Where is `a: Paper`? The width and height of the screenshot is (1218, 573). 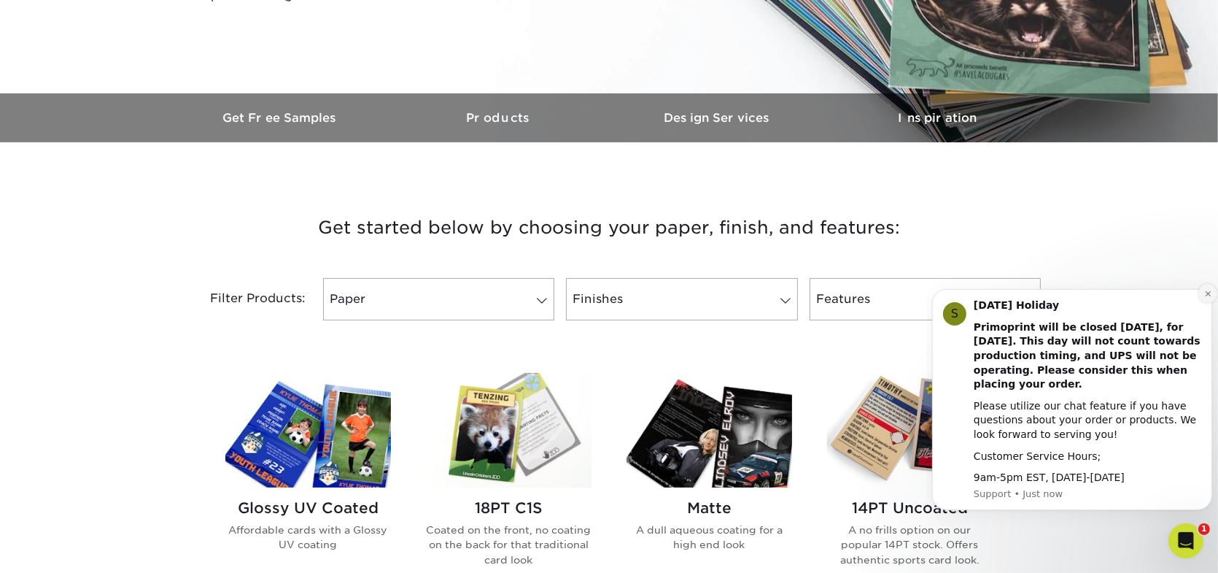
a: Paper is located at coordinates (438, 299).